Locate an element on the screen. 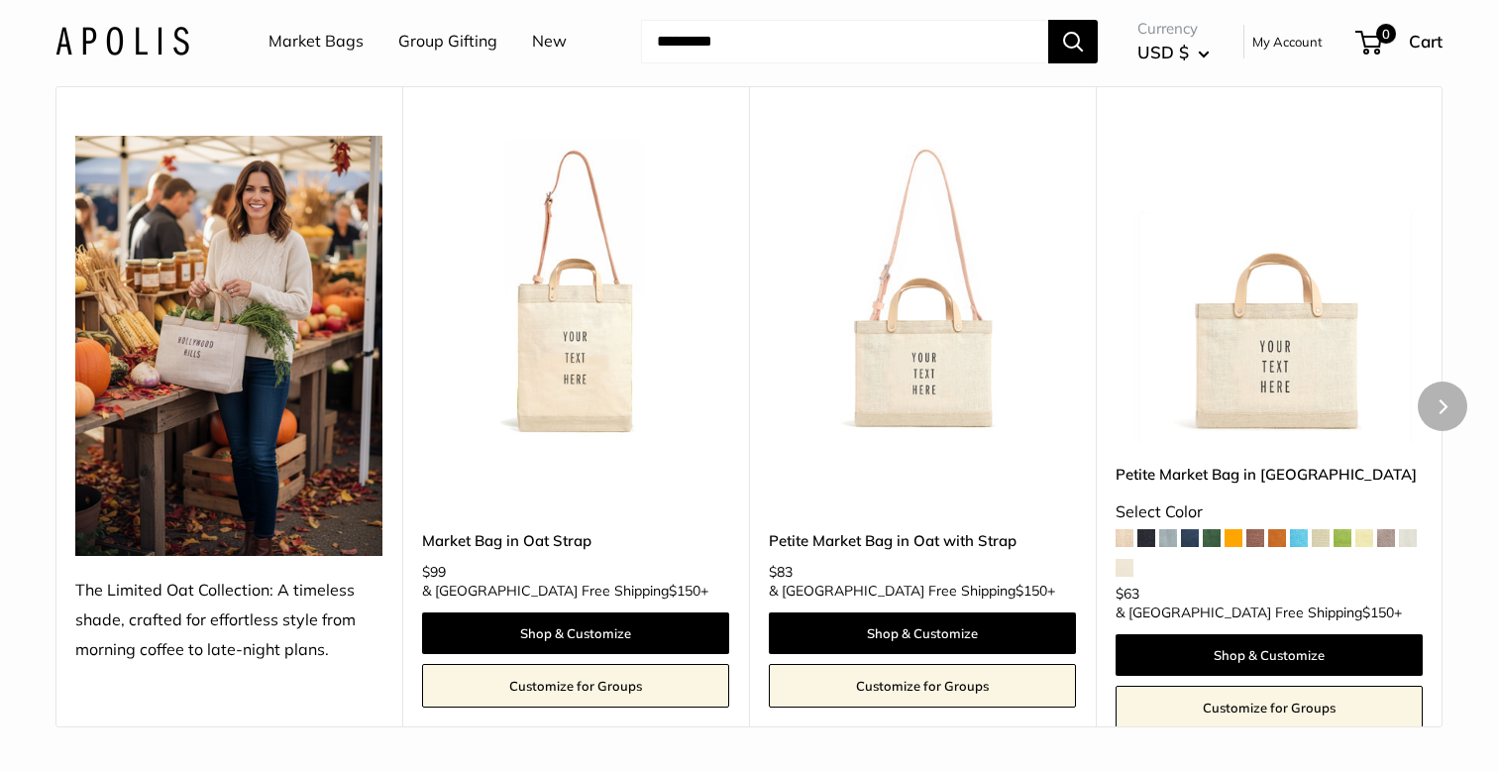 The height and width of the screenshot is (772, 1498). a: Market Bag in Oat Strap is located at coordinates (576, 540).